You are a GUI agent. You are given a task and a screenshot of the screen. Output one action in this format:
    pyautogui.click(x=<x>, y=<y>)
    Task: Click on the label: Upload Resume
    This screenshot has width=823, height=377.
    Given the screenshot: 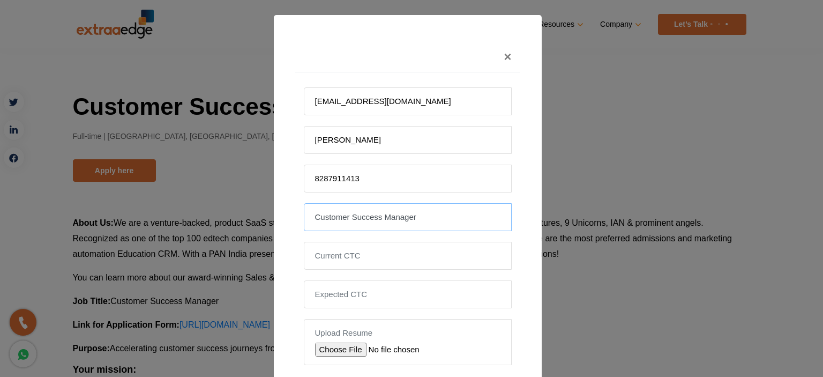 What is the action you would take?
    pyautogui.click(x=408, y=333)
    